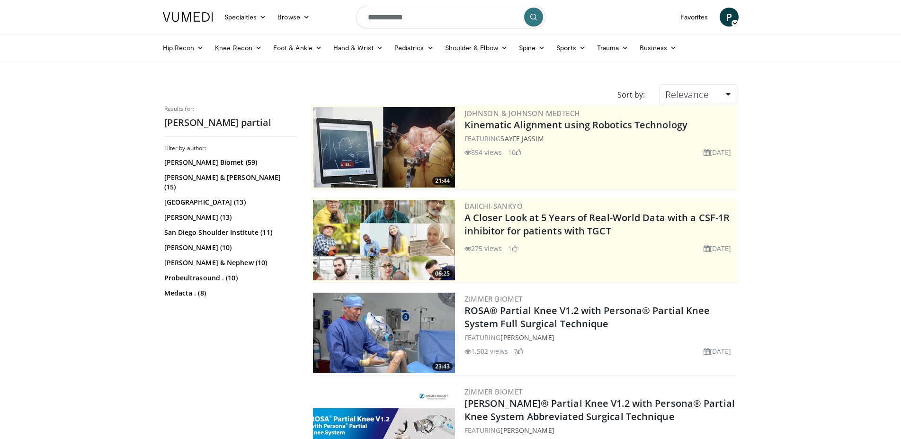 The height and width of the screenshot is (439, 901). Describe the element at coordinates (631, 95) in the screenshot. I see `div: Sort by:` at that location.